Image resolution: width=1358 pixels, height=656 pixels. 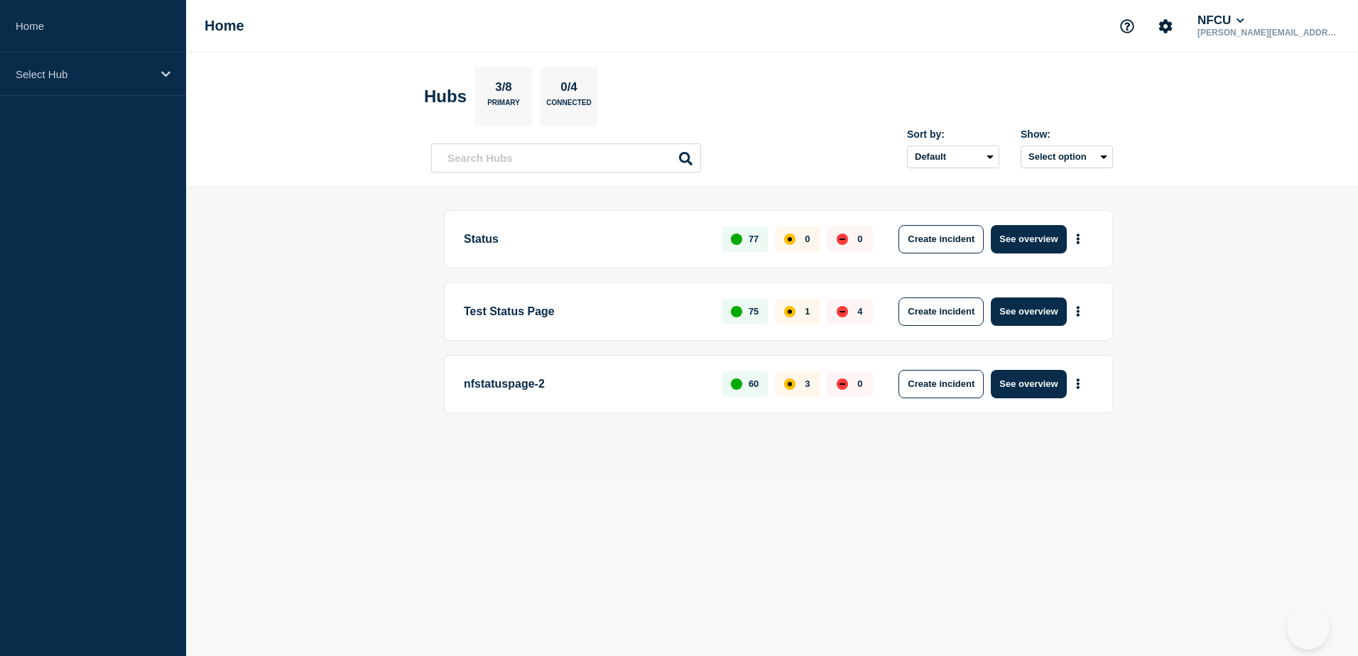 What do you see at coordinates (807, 311) in the screenshot?
I see `p: 1` at bounding box center [807, 311].